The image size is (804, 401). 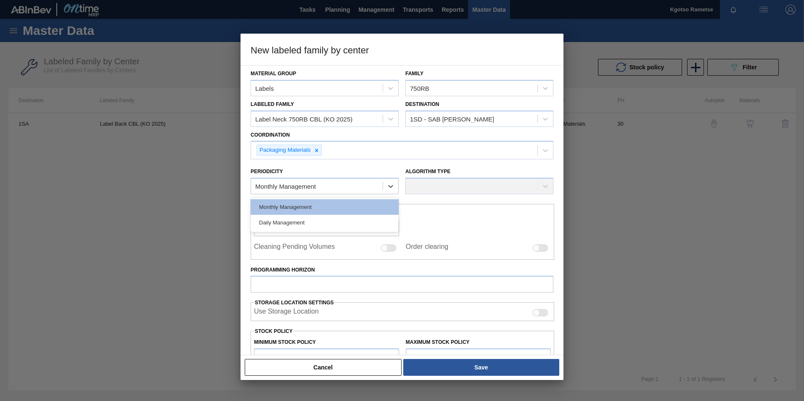 I want to click on h3: New labeled family by center, so click(x=402, y=50).